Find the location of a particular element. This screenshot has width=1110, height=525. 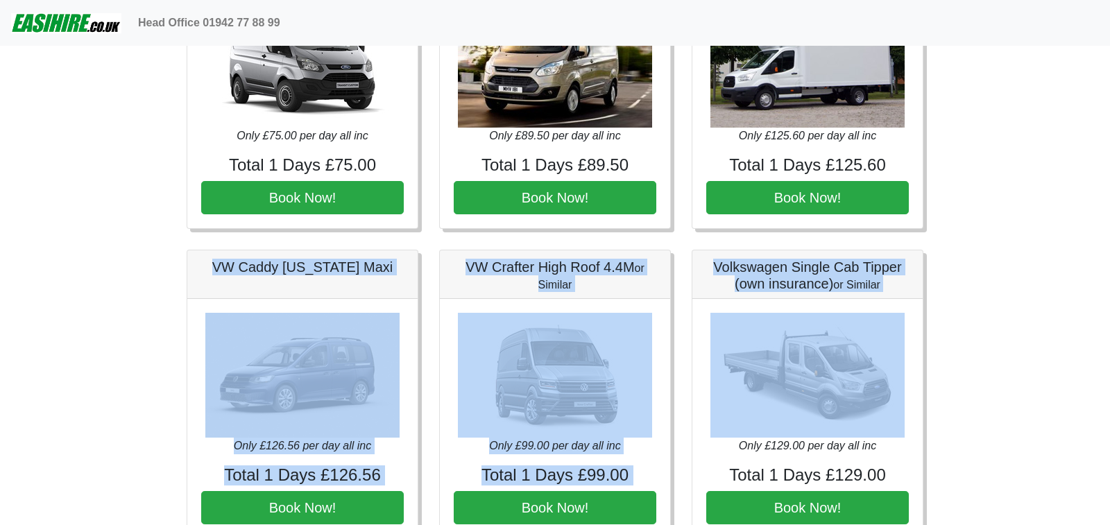

a: Head Office 01942 77 88 99 is located at coordinates (209, 23).